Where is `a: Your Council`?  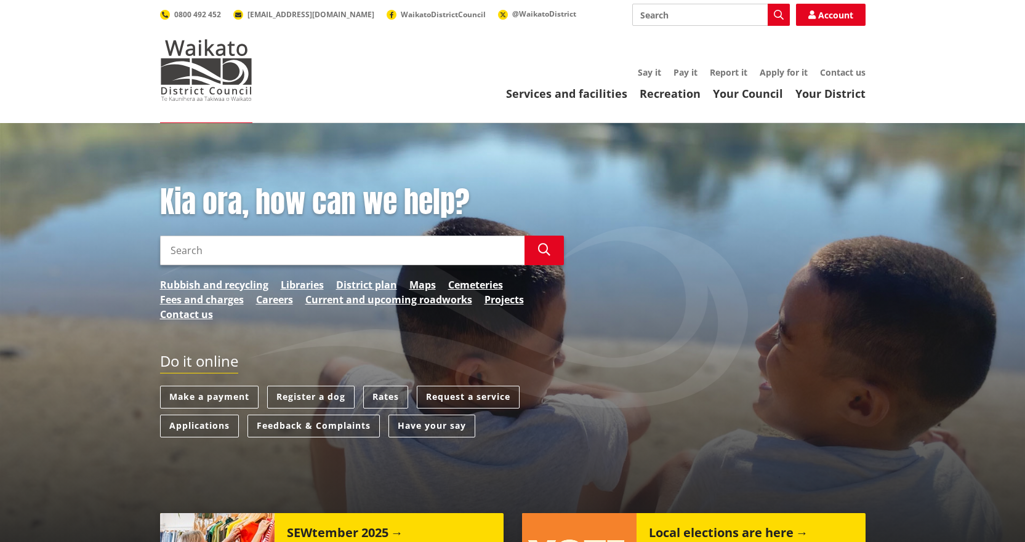
a: Your Council is located at coordinates (748, 94).